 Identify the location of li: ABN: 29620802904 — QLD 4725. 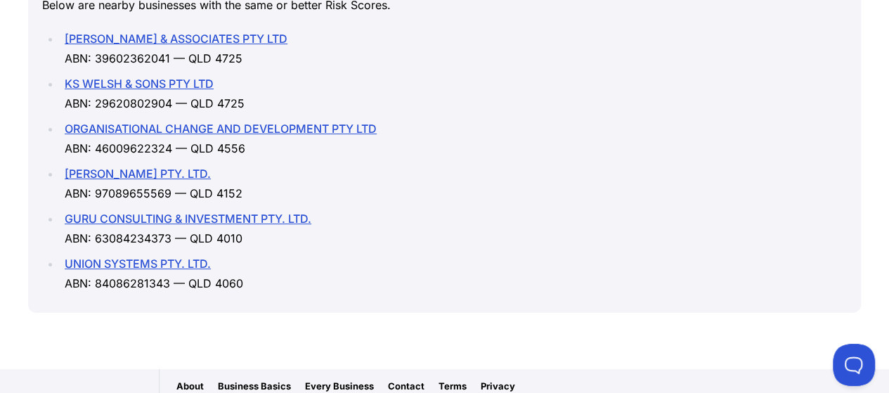
(453, 93).